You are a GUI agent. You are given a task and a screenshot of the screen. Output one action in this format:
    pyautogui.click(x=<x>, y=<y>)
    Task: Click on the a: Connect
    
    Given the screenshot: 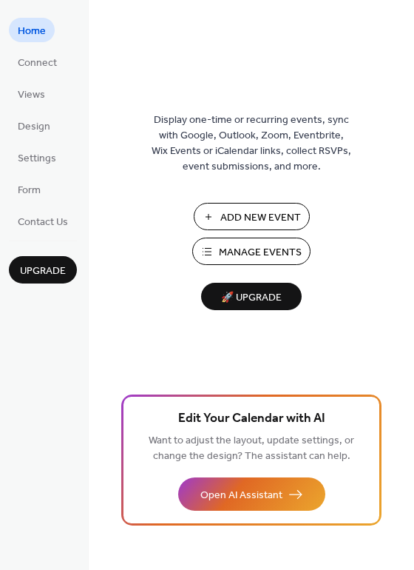 What is the action you would take?
    pyautogui.click(x=37, y=61)
    